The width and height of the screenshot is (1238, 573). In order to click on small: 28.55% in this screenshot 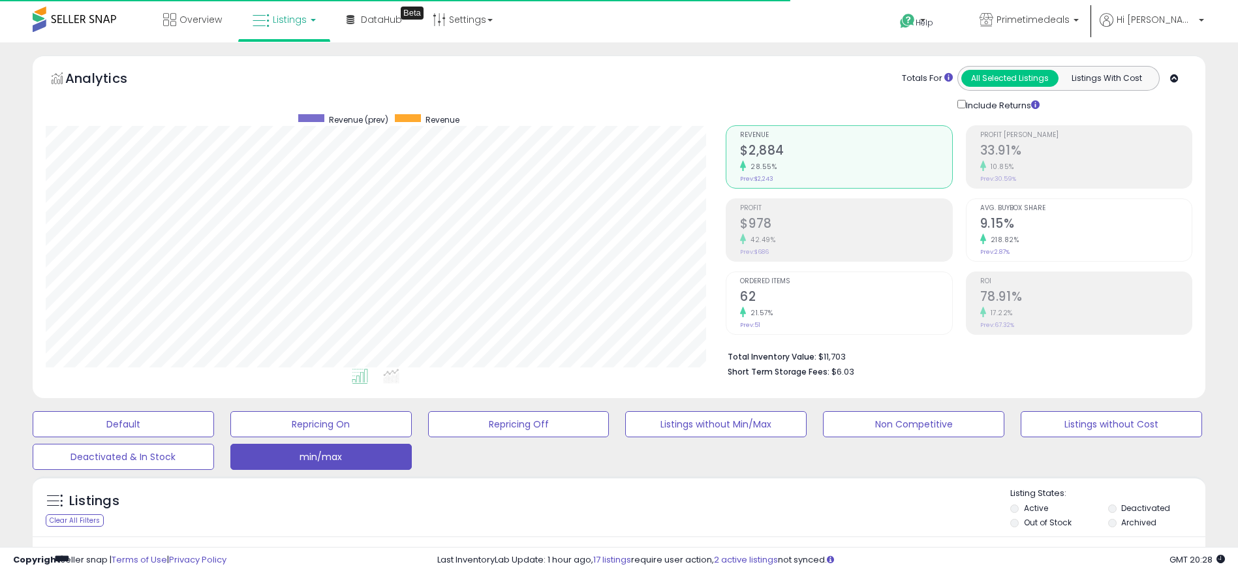, I will do `click(761, 166)`.